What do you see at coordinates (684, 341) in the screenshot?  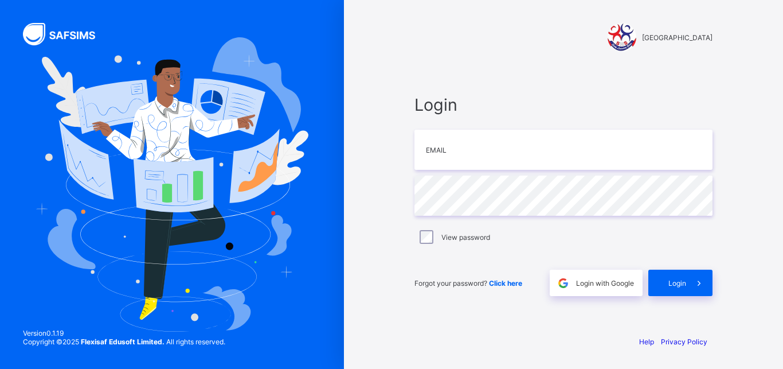 I see `a: Privacy Policy` at bounding box center [684, 341].